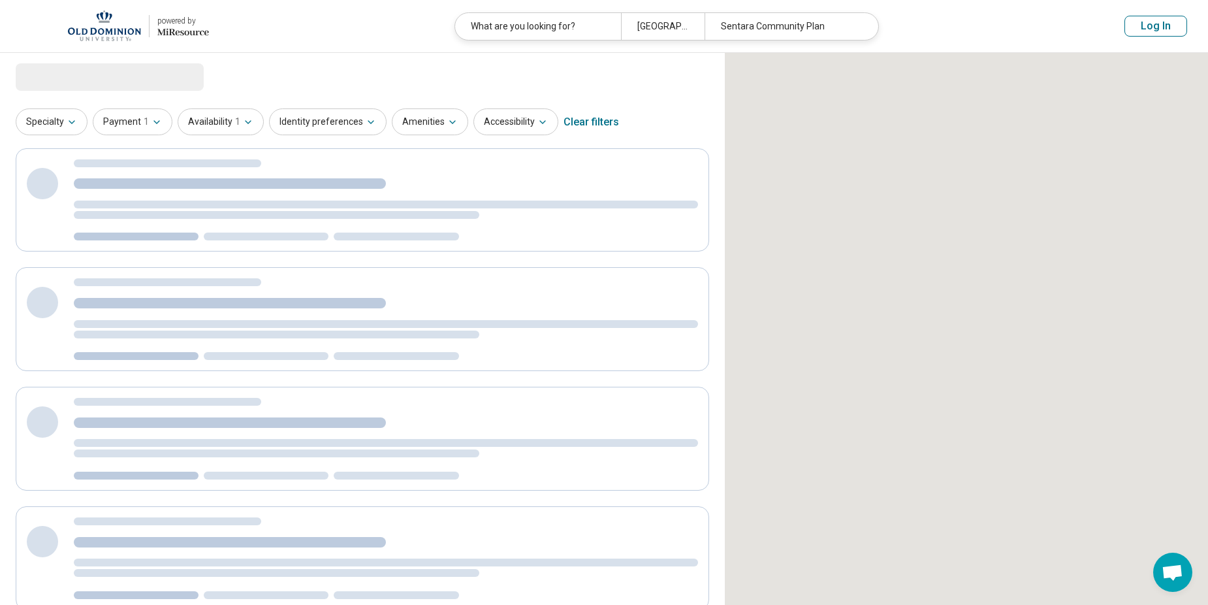 This screenshot has width=1208, height=605. I want to click on button: Availability1, so click(221, 121).